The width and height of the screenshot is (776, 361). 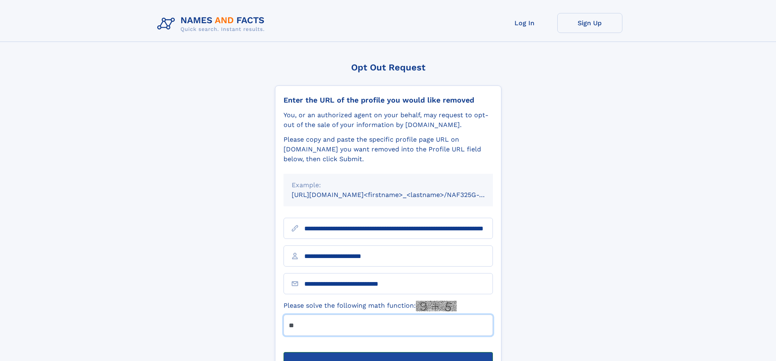 I want to click on img: Logo Names and Facts, so click(x=213, y=24).